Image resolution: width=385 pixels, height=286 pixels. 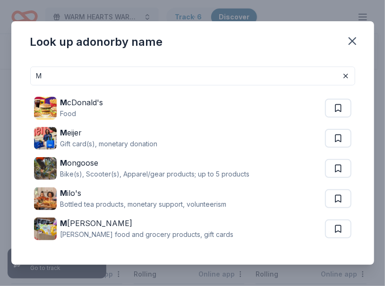 What do you see at coordinates (82, 103) in the screenshot?
I see `div: cDonald's` at bounding box center [82, 103].